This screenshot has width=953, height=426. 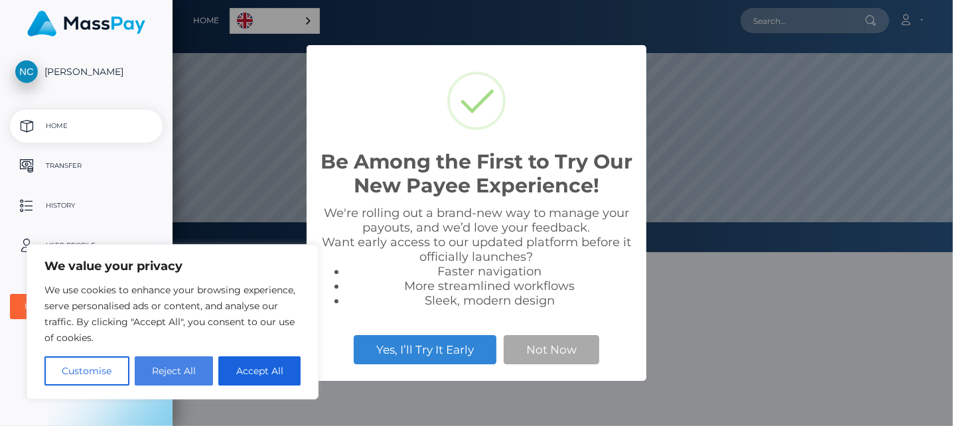 What do you see at coordinates (172, 314) in the screenshot?
I see `p: We use cookies to enhance your browsing experience, serve personalised ads or content, and analys...` at bounding box center [172, 314].